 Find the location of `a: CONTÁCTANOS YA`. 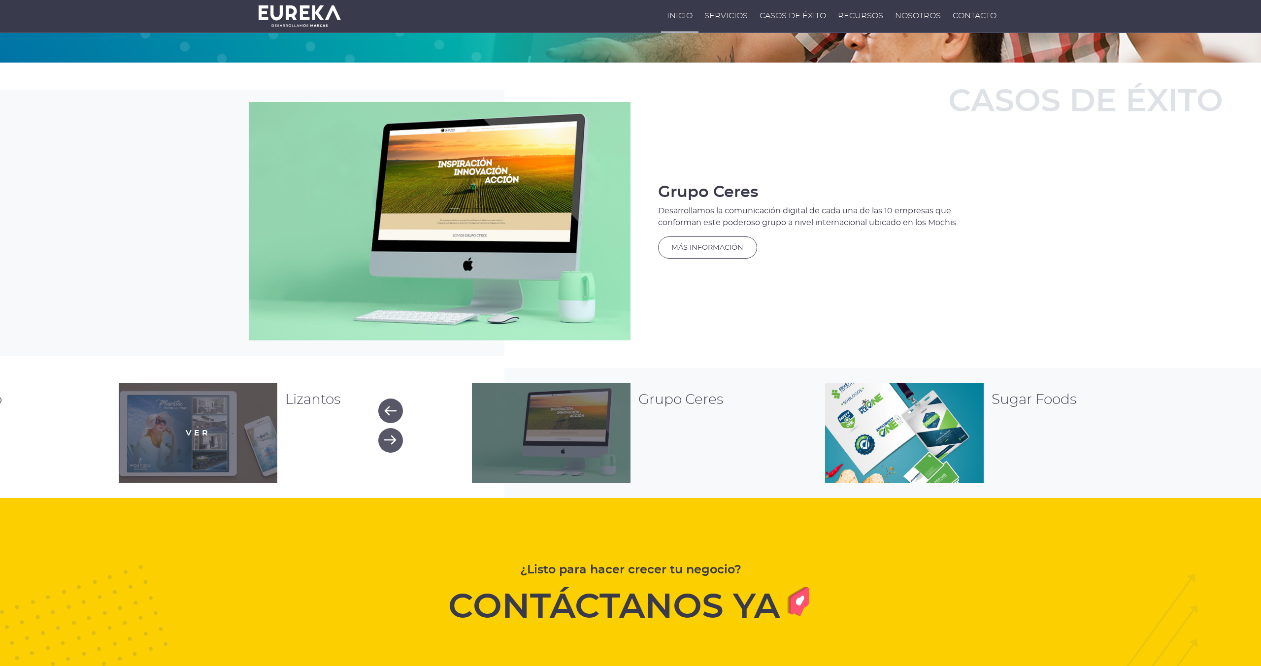

a: CONTÁCTANOS YA is located at coordinates (630, 607).